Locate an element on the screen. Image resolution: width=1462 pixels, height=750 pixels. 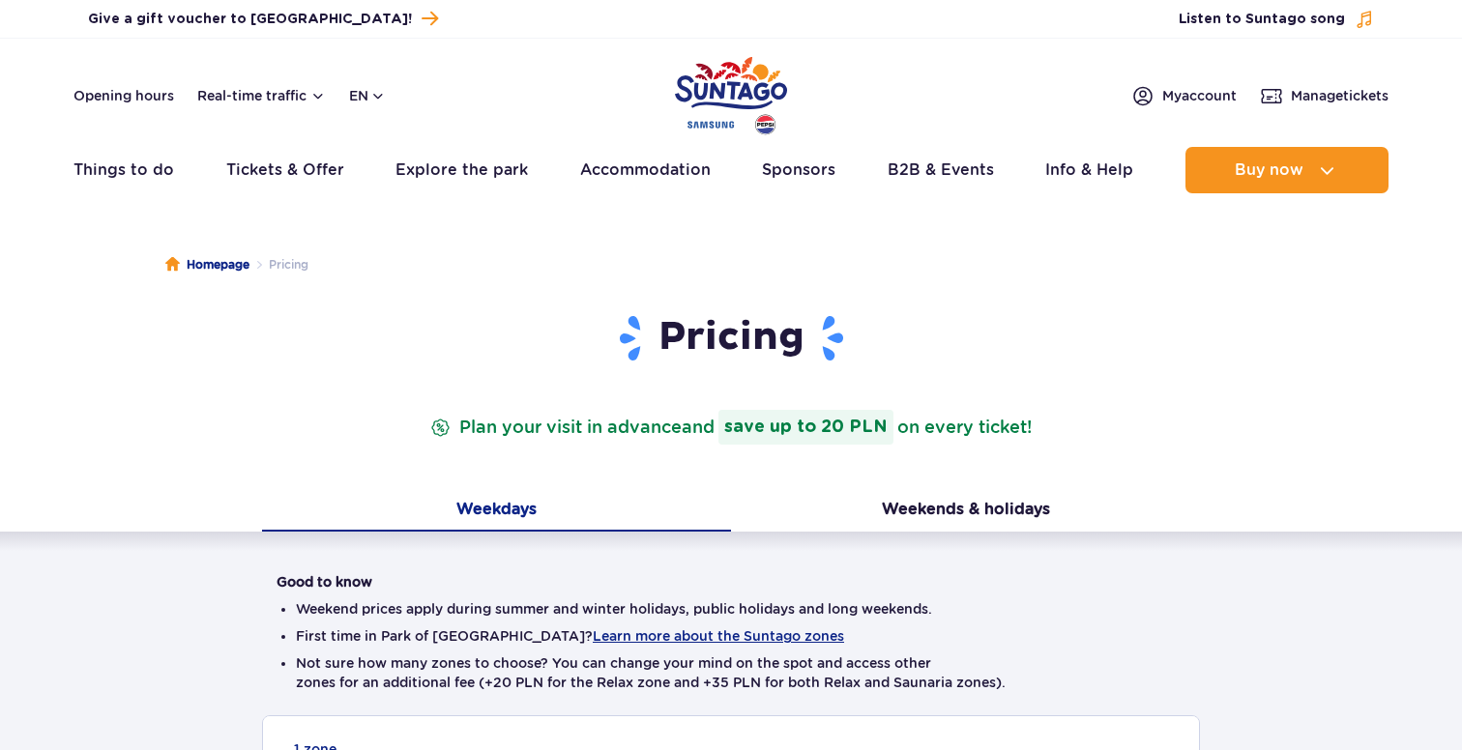
strong: Good to know is located at coordinates (324, 582).